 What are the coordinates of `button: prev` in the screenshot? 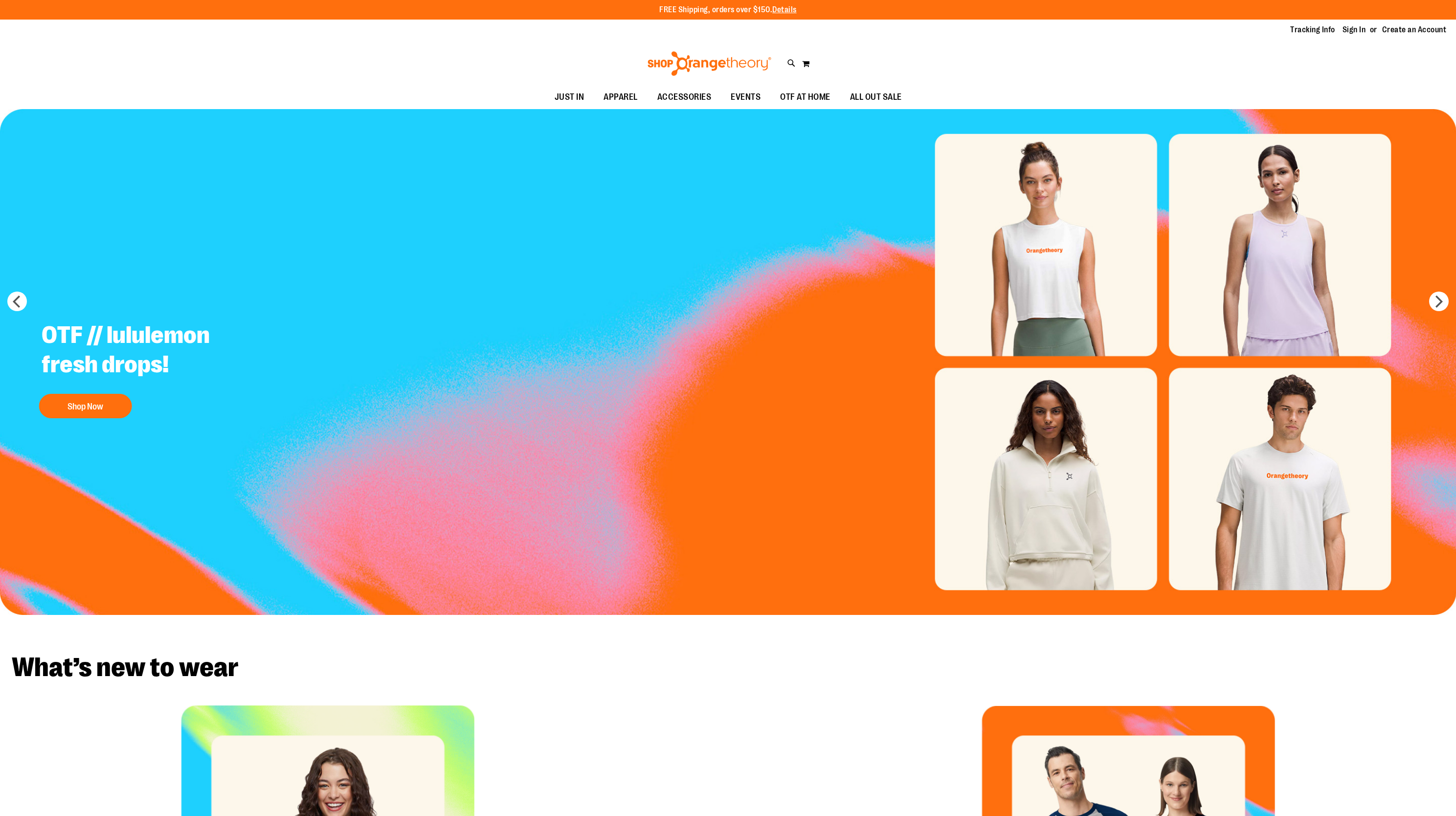 It's located at (17, 301).